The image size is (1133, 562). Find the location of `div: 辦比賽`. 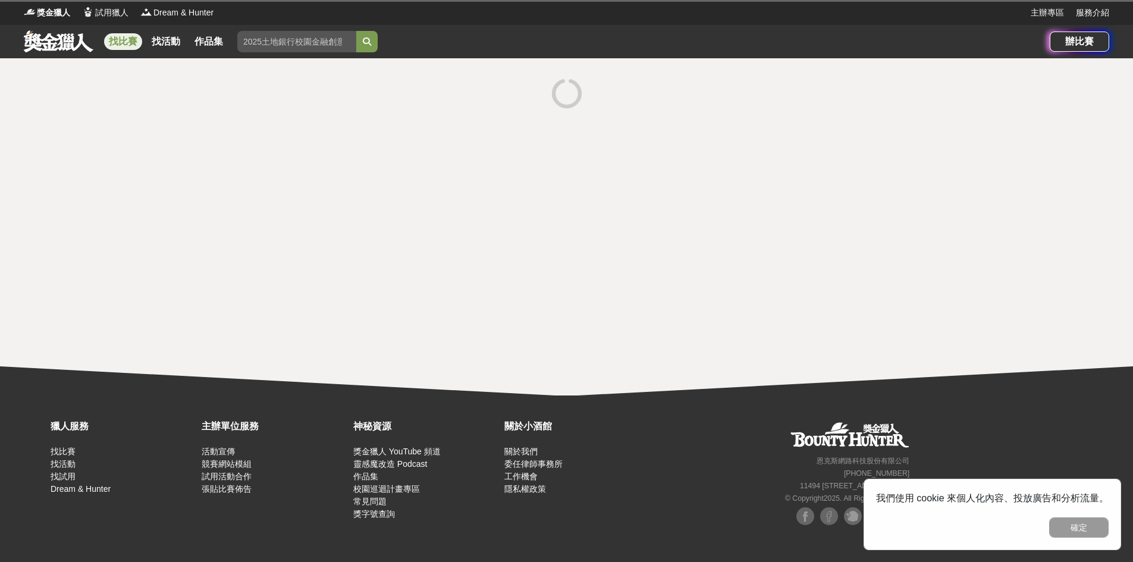

div: 辦比賽 is located at coordinates (1080, 42).